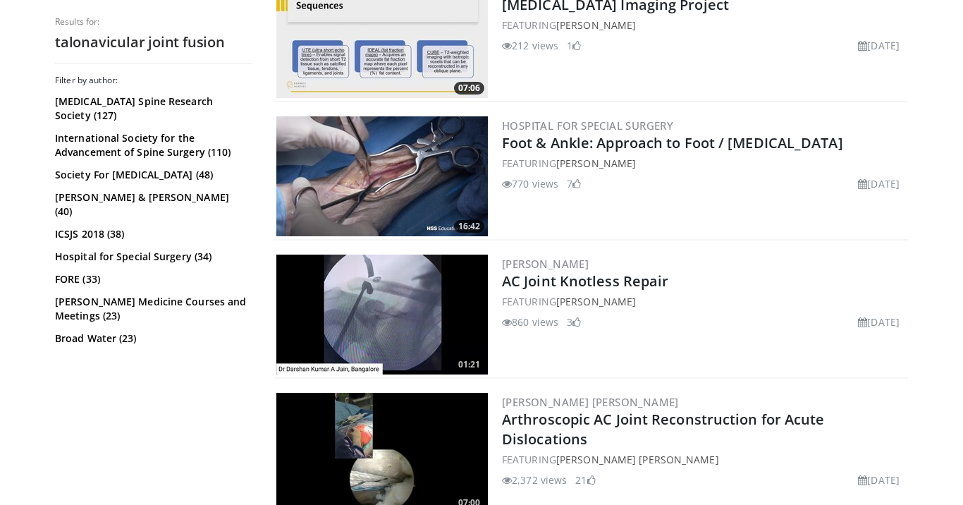  Describe the element at coordinates (469, 88) in the screenshot. I see `span: 07:06` at that location.